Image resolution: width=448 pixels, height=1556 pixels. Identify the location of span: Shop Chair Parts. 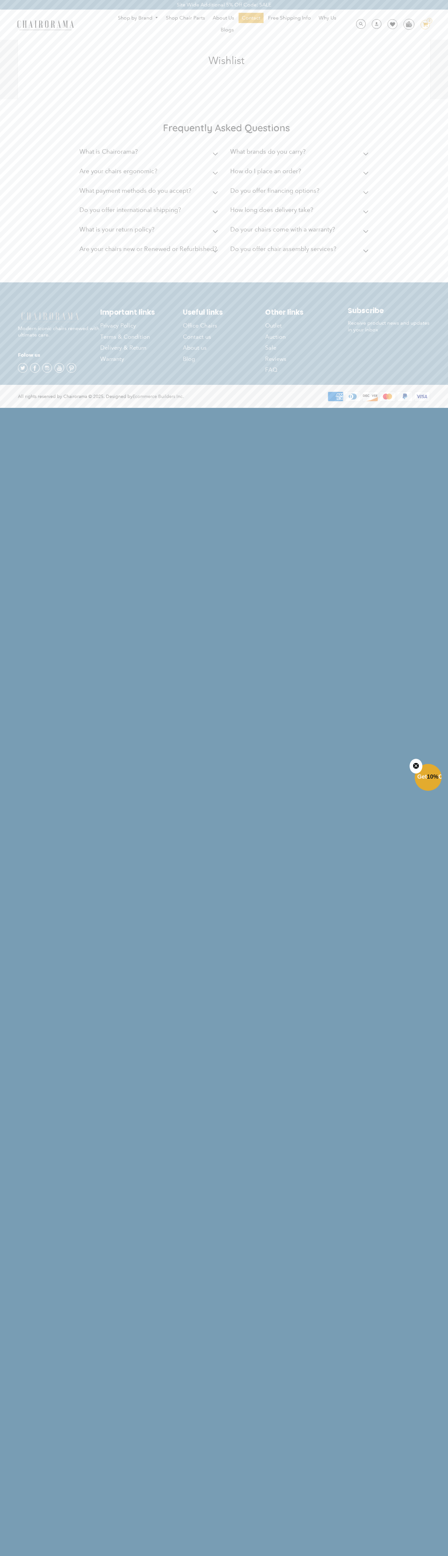
(185, 18).